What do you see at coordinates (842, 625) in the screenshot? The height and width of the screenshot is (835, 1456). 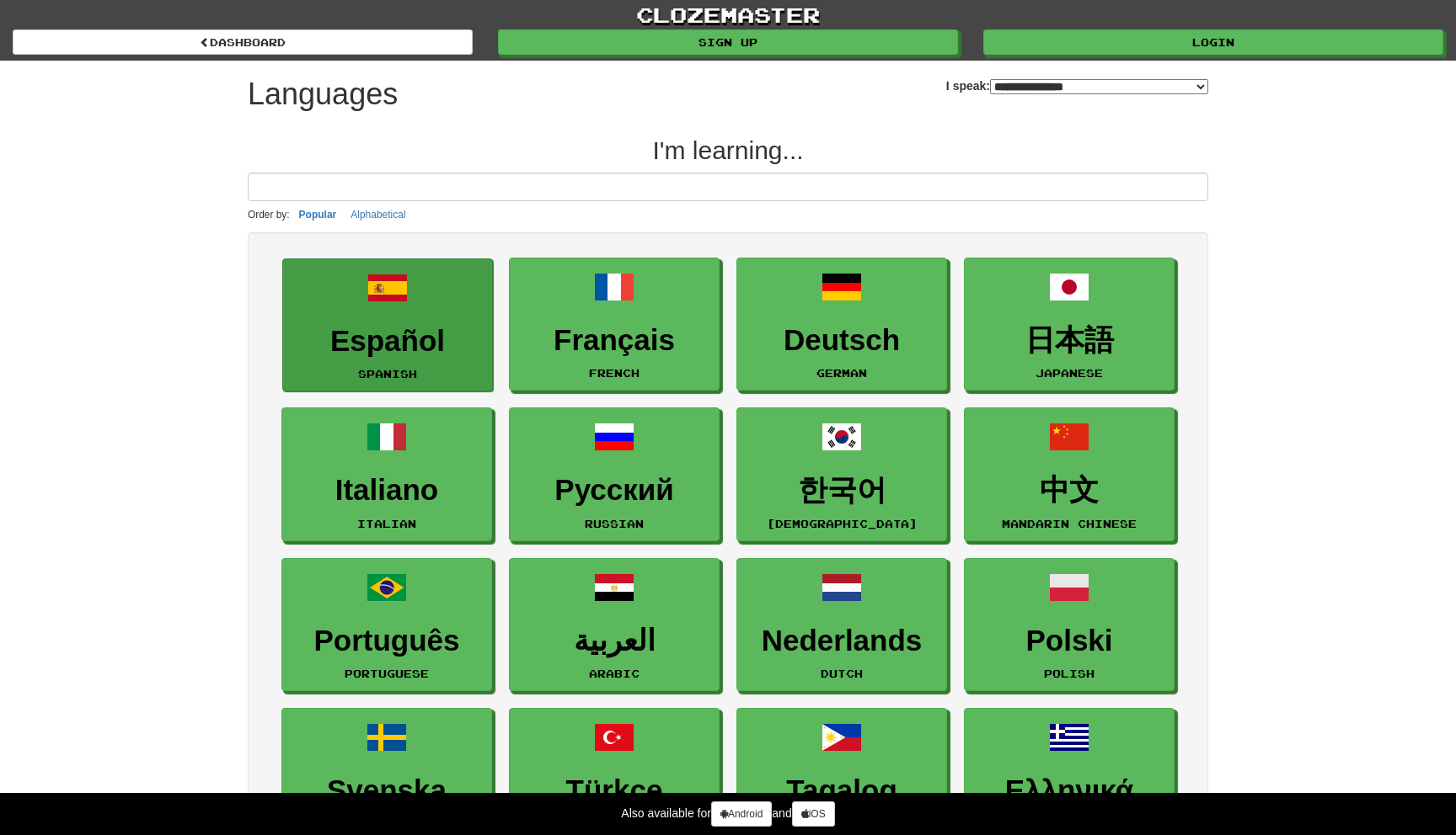 I see `a: NederlandsDutch` at bounding box center [842, 625].